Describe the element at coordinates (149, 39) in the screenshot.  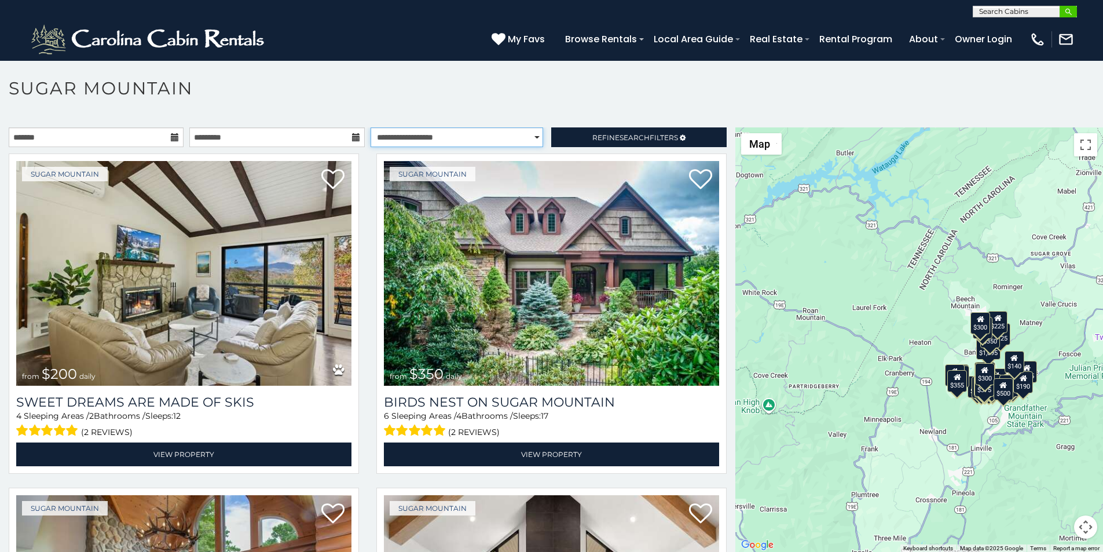
I see `img: White-1-2.png` at that location.